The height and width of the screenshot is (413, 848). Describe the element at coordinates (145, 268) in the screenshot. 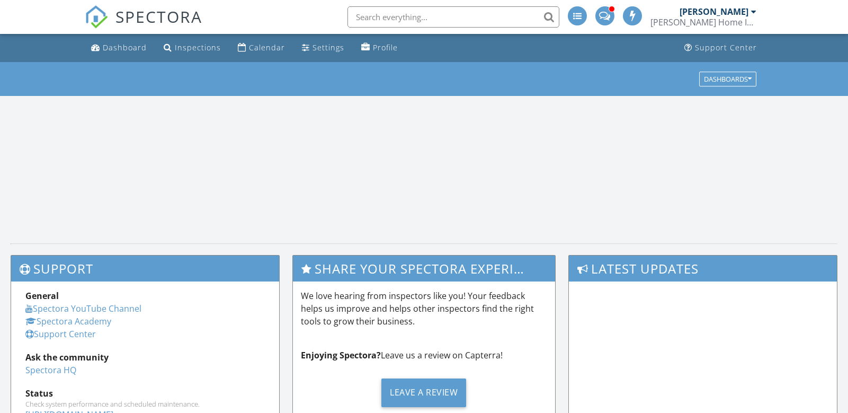

I see `h3: Support` at that location.